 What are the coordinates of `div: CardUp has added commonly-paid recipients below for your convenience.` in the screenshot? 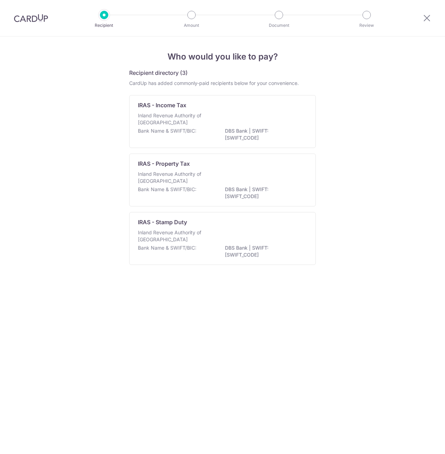 It's located at (223, 83).